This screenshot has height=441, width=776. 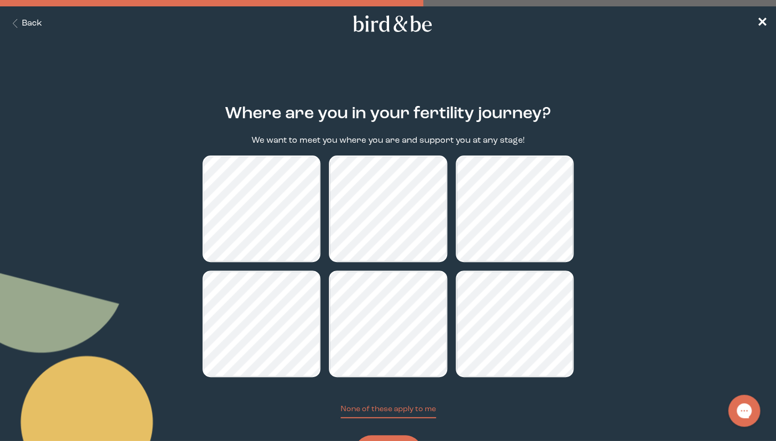 I want to click on button: Gorgias live chat, so click(x=21, y=20).